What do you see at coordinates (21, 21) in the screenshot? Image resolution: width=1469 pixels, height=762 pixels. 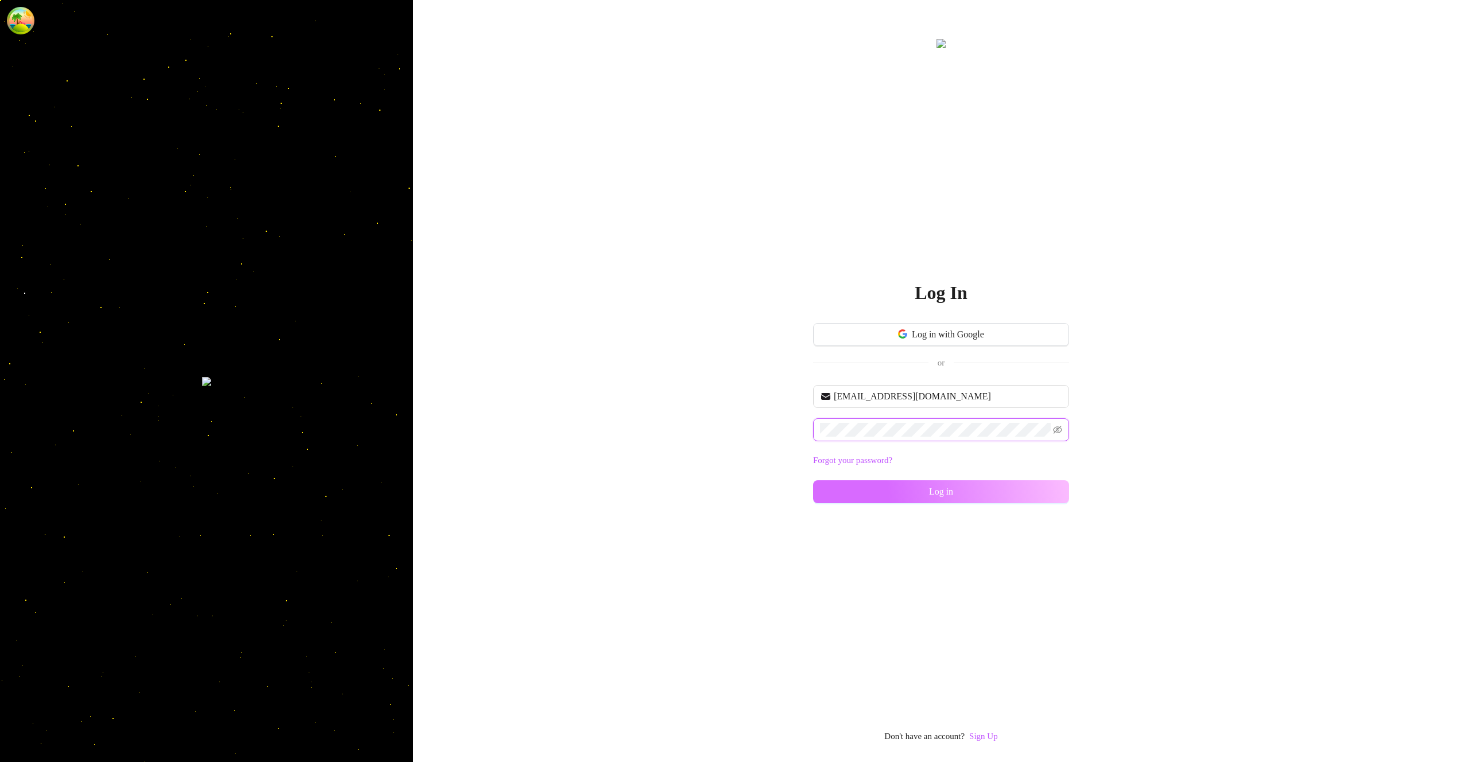 I see `button: Open Tanstack query devtools` at bounding box center [21, 21].